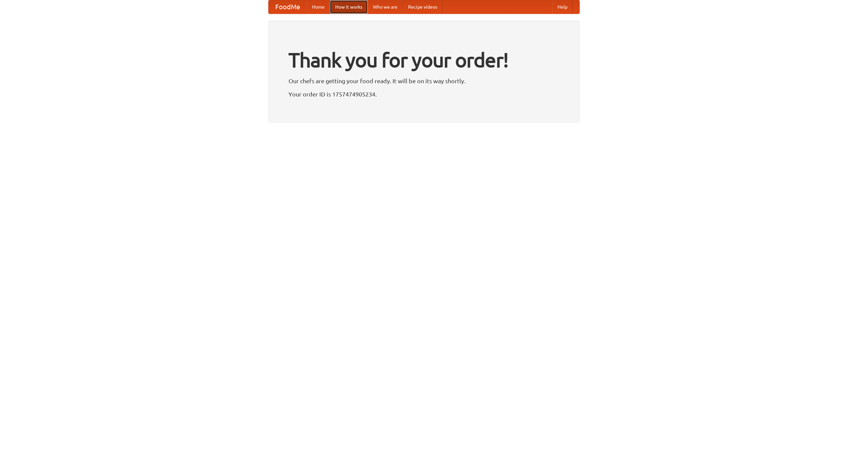  I want to click on a: FoodMe, so click(288, 7).